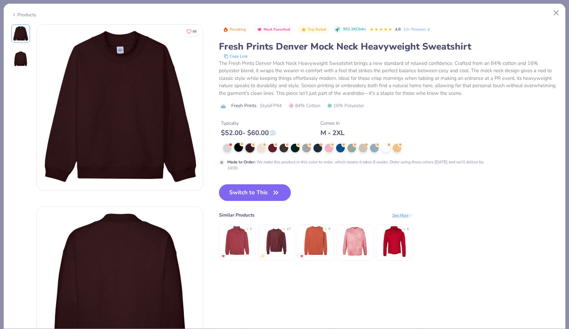 The width and height of the screenshot is (569, 329). What do you see at coordinates (195, 32) in the screenshot?
I see `span: 86` at bounding box center [195, 32].